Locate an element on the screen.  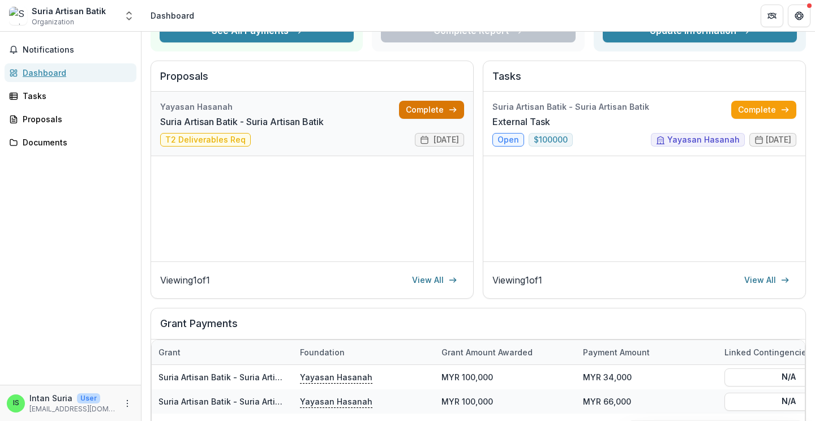
a: Tasks is located at coordinates (70, 96).